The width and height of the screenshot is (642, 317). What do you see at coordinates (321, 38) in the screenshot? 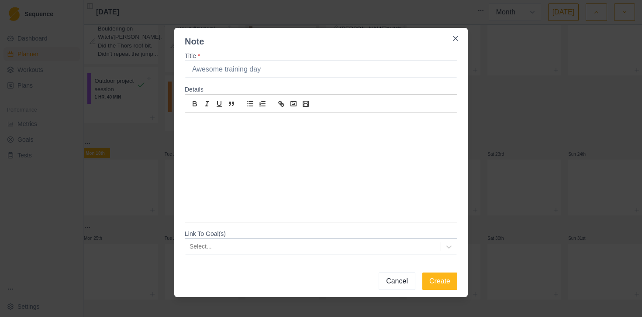
I see `header: Note` at bounding box center [321, 38].